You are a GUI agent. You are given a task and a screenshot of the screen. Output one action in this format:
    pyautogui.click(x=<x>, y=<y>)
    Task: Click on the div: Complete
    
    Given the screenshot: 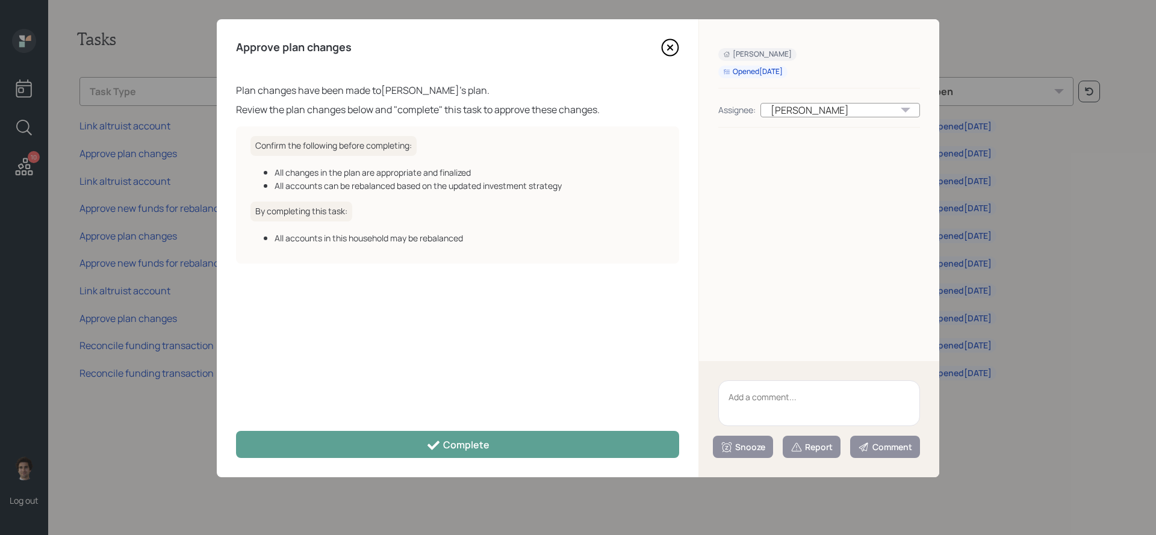 What is the action you would take?
    pyautogui.click(x=458, y=446)
    